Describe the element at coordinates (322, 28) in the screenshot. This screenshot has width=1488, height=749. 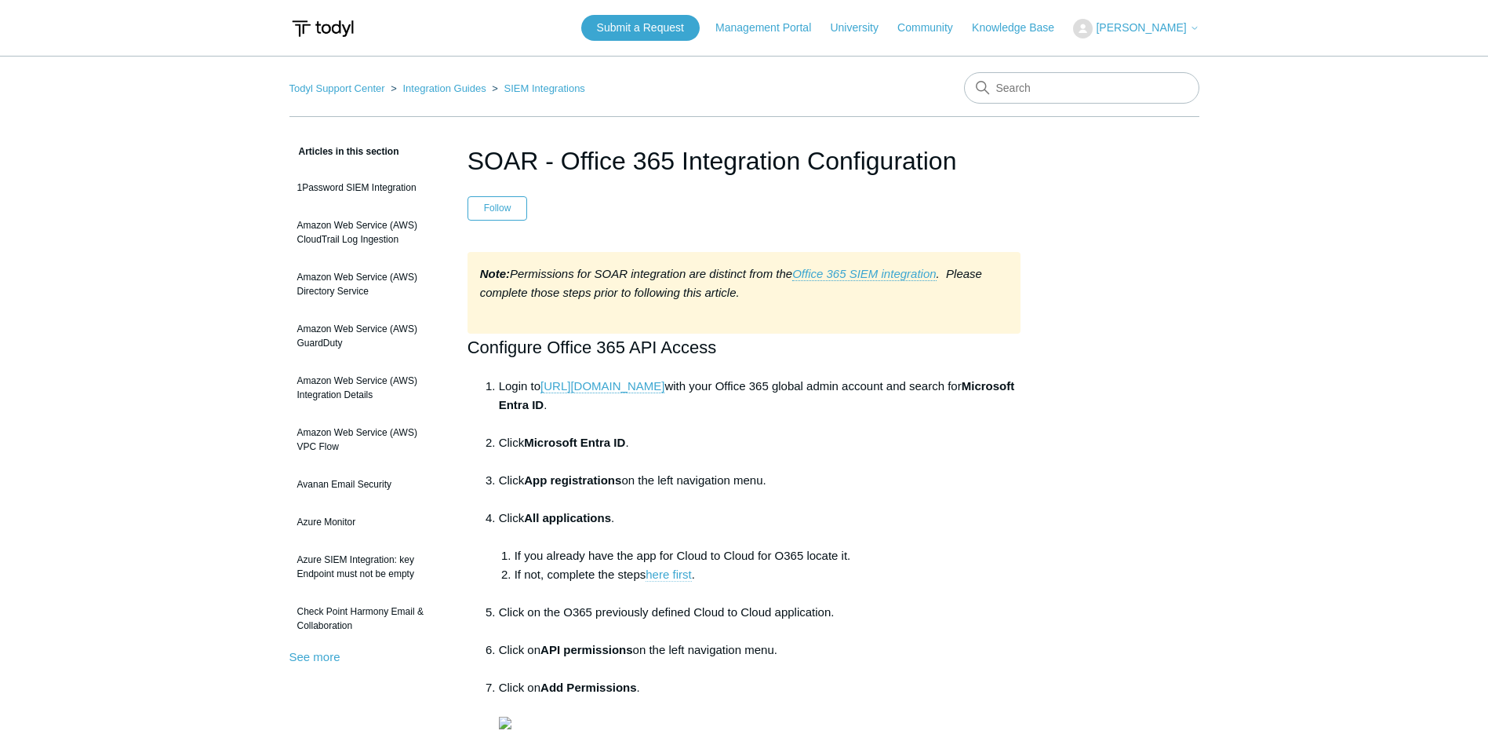
I see `img: Todyl Support Center Help Center home page` at that location.